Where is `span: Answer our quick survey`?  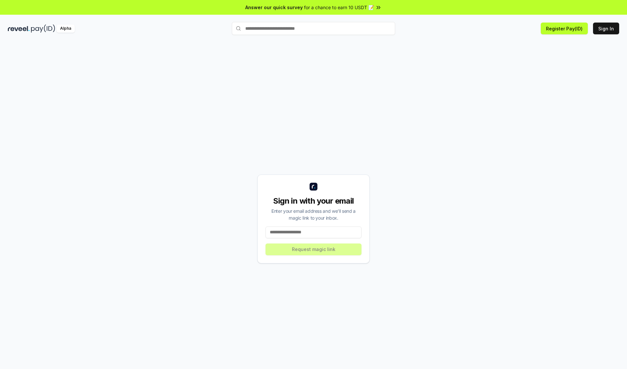
span: Answer our quick survey is located at coordinates (274, 7).